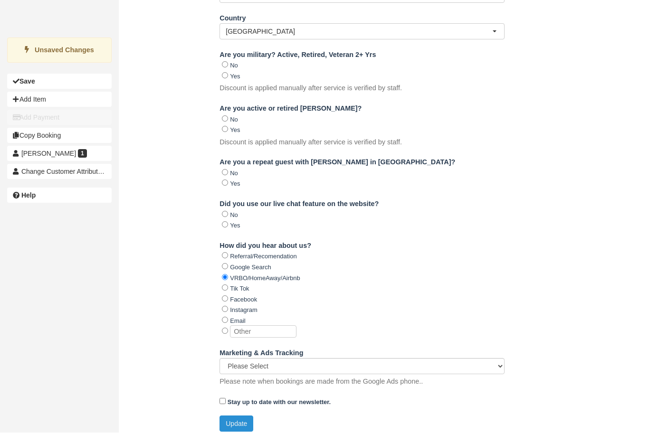 The width and height of the screenshot is (649, 434). What do you see at coordinates (232, 18) in the screenshot?
I see `label: Country` at bounding box center [232, 18].